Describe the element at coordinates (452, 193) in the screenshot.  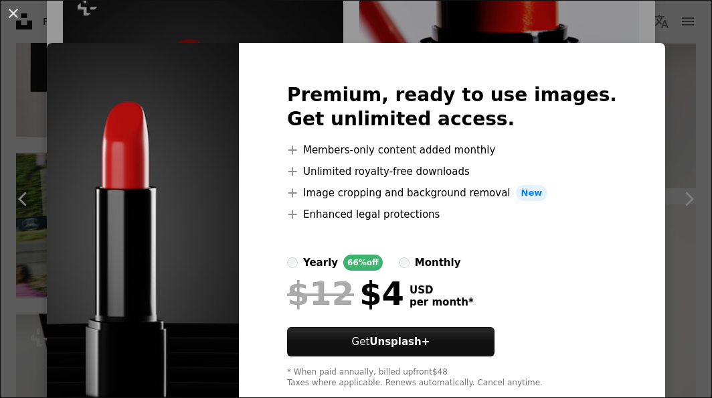
I see `li: Image cropping and background removal` at that location.